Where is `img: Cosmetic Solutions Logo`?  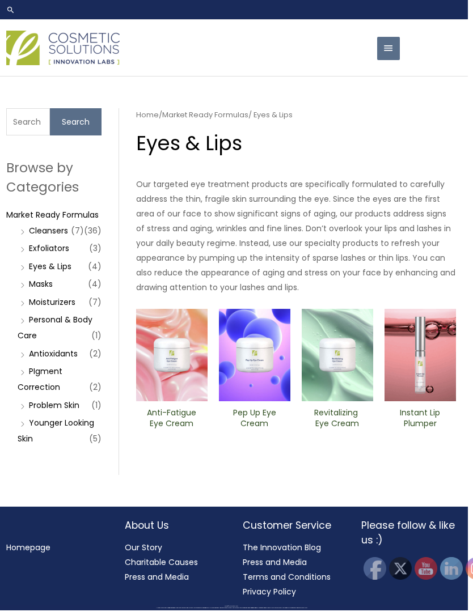 img: Cosmetic Solutions Logo is located at coordinates (63, 48).